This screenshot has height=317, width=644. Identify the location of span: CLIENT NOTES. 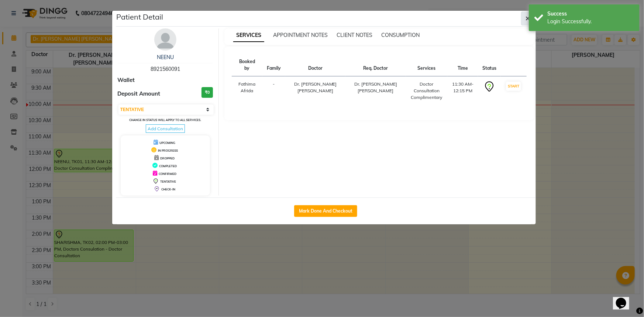
(354, 35).